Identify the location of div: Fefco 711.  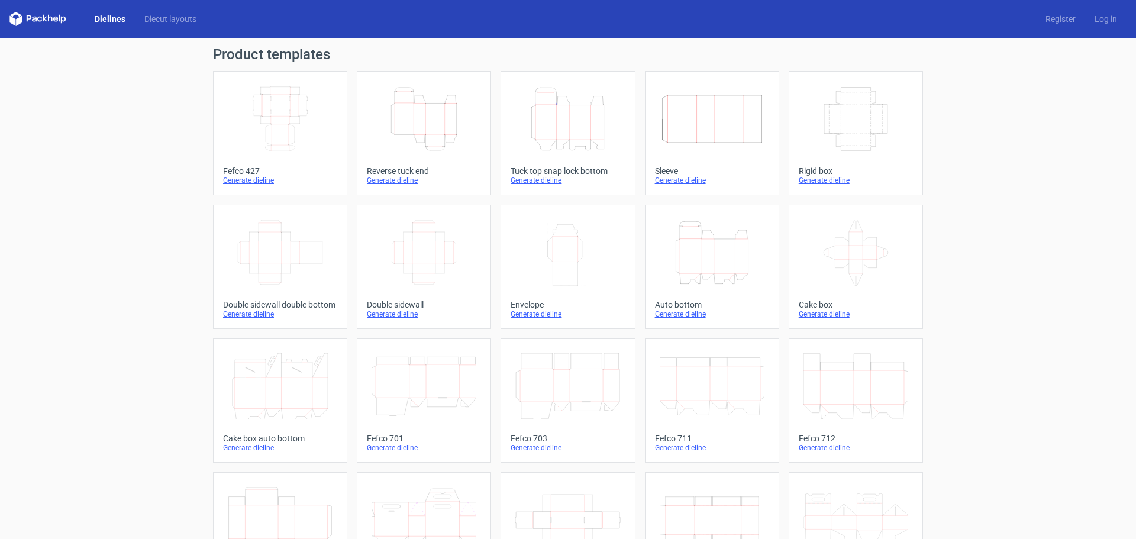
(712, 438).